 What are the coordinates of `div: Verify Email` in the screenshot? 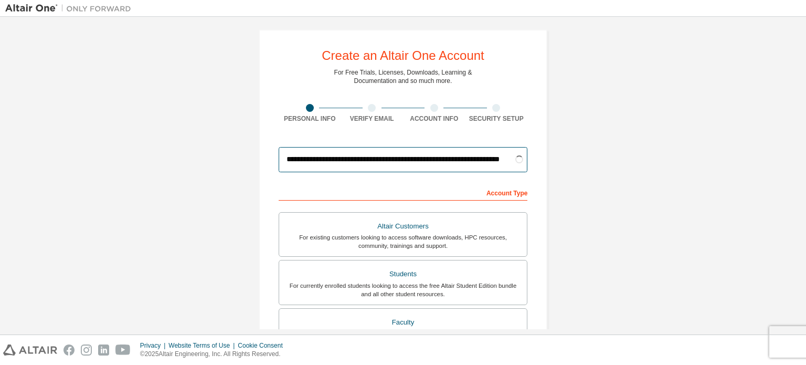 It's located at (372, 119).